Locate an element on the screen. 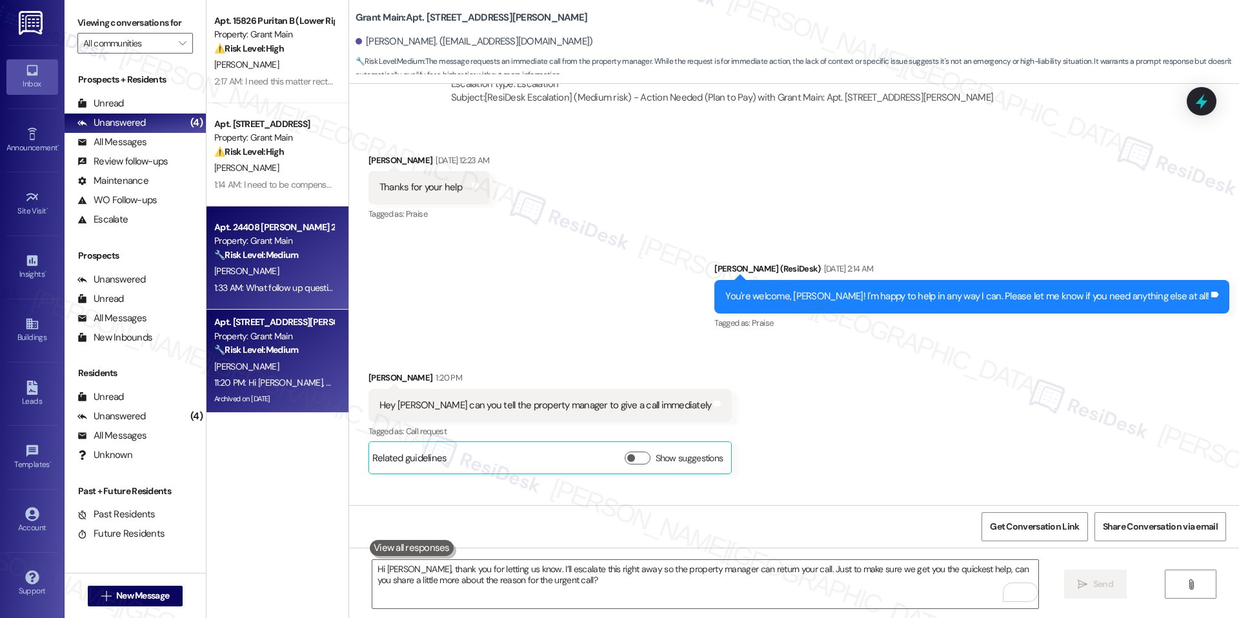  span: : The message requests an immediate call from the property manager. While the request is for imme... is located at coordinates (797, 68).